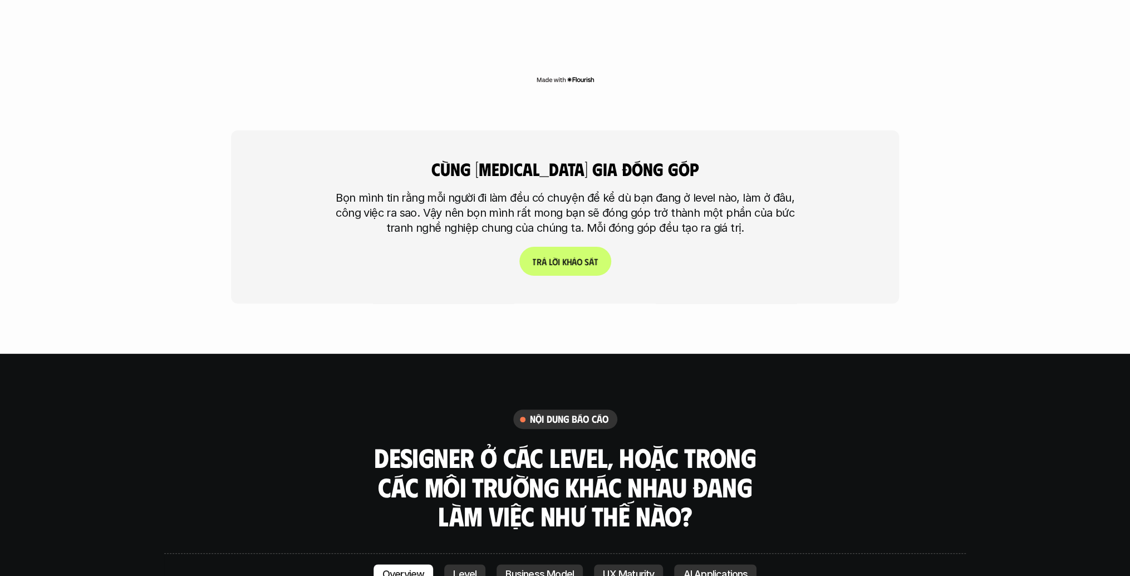 The height and width of the screenshot is (576, 1130). What do you see at coordinates (587, 261) in the screenshot?
I see `span: s` at bounding box center [587, 261].